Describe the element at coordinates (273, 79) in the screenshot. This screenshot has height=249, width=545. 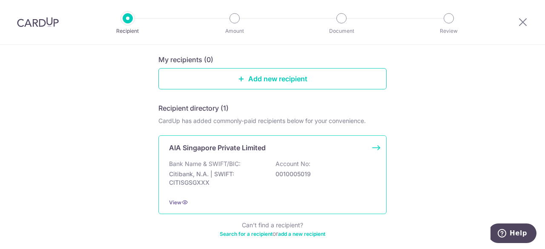
I see `a: Add new recipient` at that location.